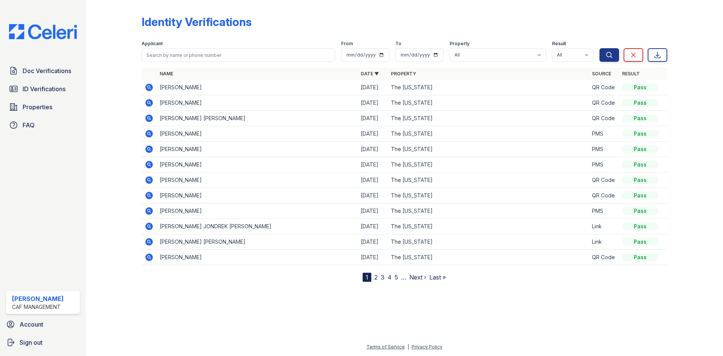  Describe the element at coordinates (43, 324) in the screenshot. I see `a: Account` at that location.